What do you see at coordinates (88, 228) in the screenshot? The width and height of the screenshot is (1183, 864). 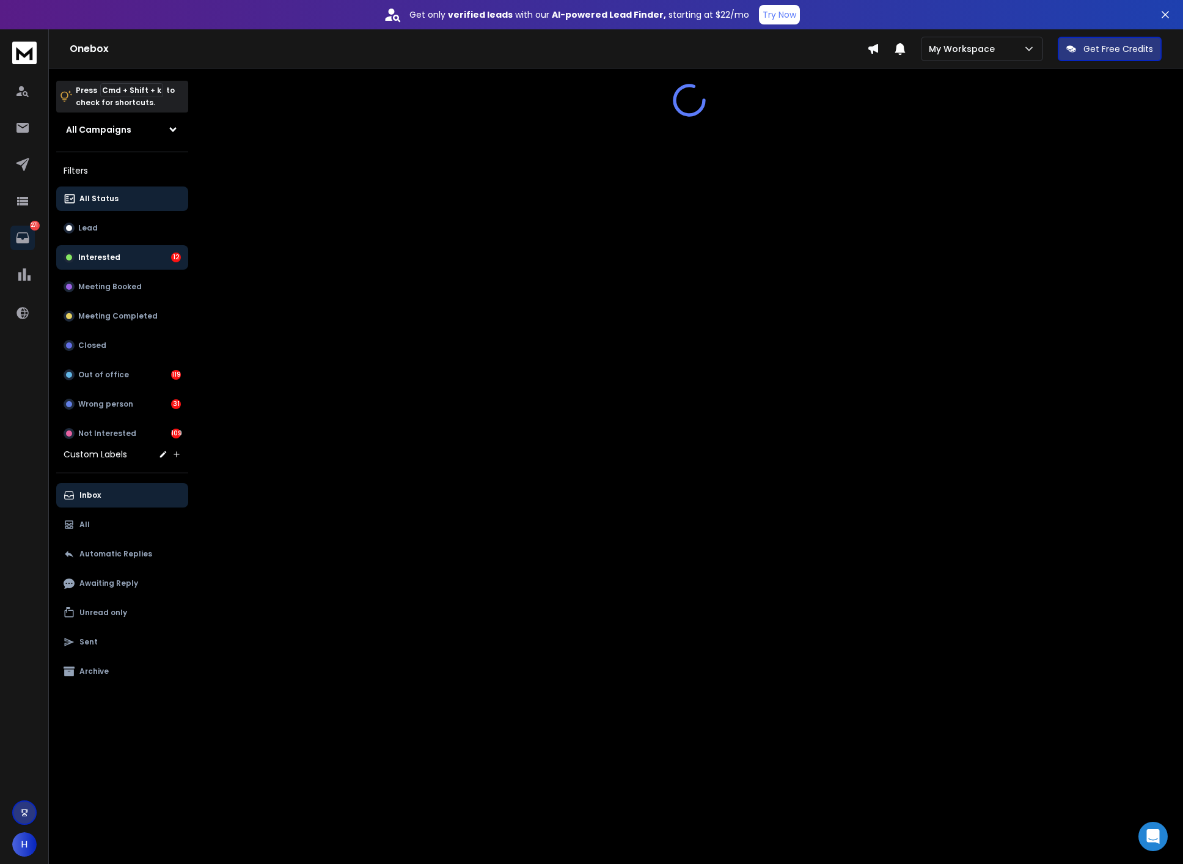 I see `p: Lead` at bounding box center [88, 228].